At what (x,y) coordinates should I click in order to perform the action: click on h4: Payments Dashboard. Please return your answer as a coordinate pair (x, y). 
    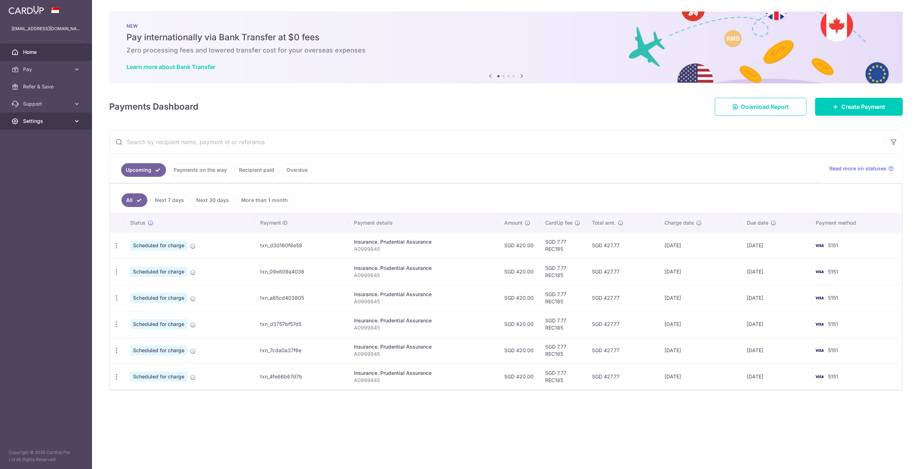
    Looking at the image, I should click on (154, 107).